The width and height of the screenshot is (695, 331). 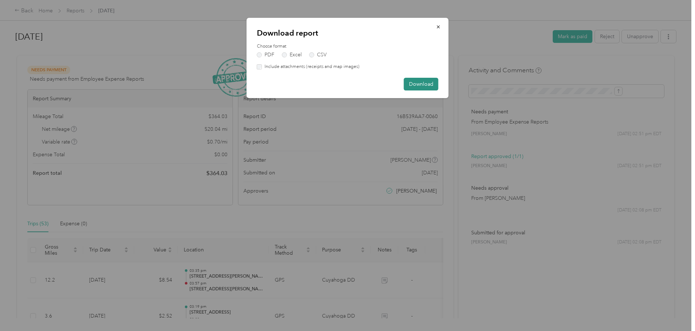 What do you see at coordinates (311, 67) in the screenshot?
I see `label: Include attachments (receipts and map images)` at bounding box center [311, 67].